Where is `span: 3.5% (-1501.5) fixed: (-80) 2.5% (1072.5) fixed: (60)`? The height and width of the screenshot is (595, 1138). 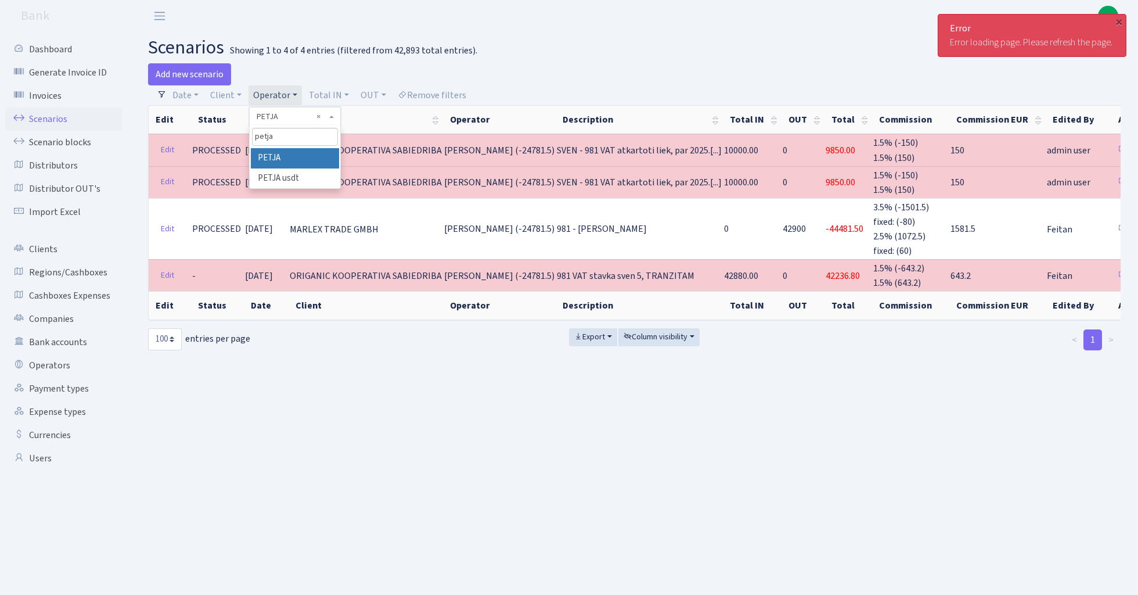 span: 3.5% (-1501.5) fixed: (-80) 2.5% (1072.5) fixed: (60) is located at coordinates (901, 229).